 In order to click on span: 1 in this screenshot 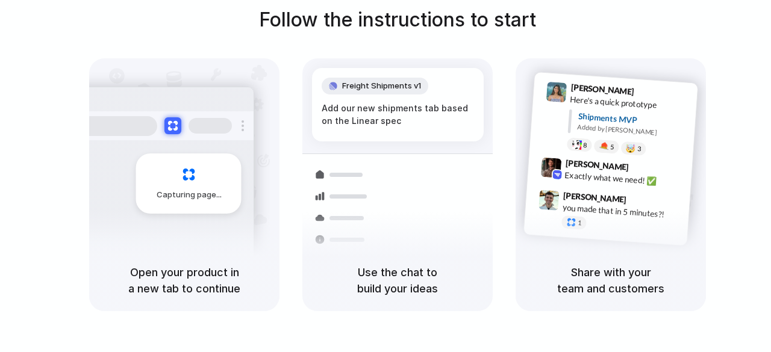, I will do `click(579, 223)`.